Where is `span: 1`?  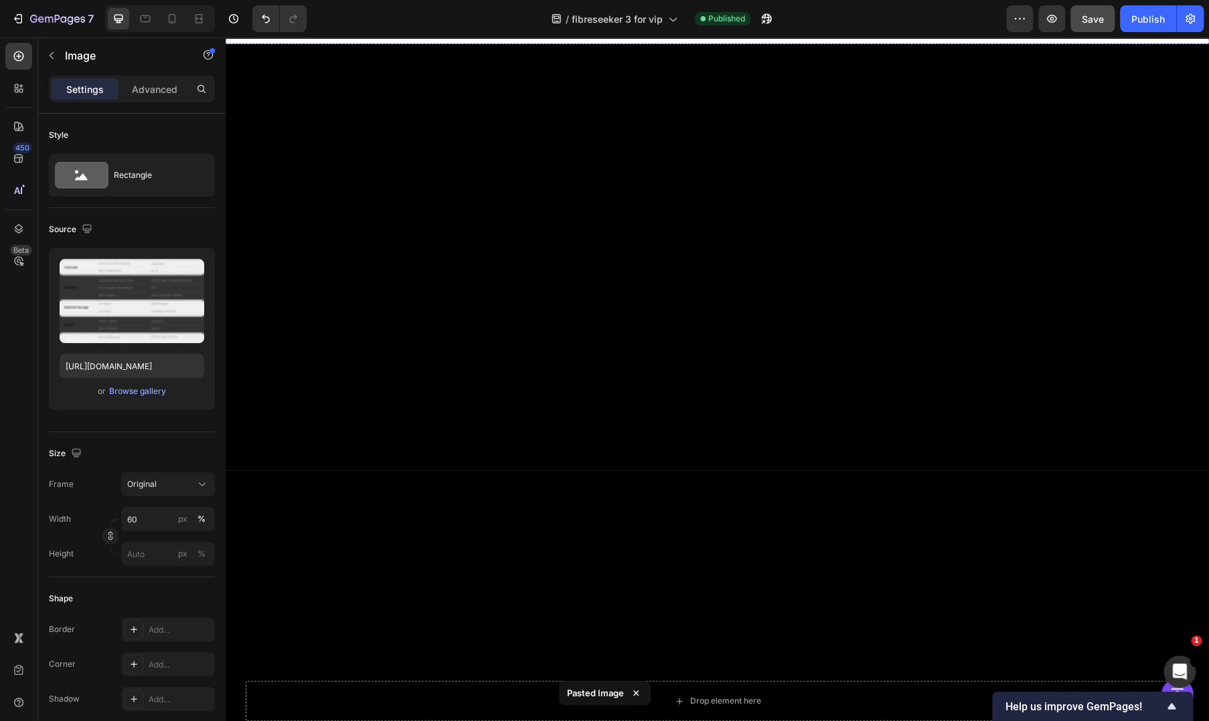
span: 1 is located at coordinates (1196, 641).